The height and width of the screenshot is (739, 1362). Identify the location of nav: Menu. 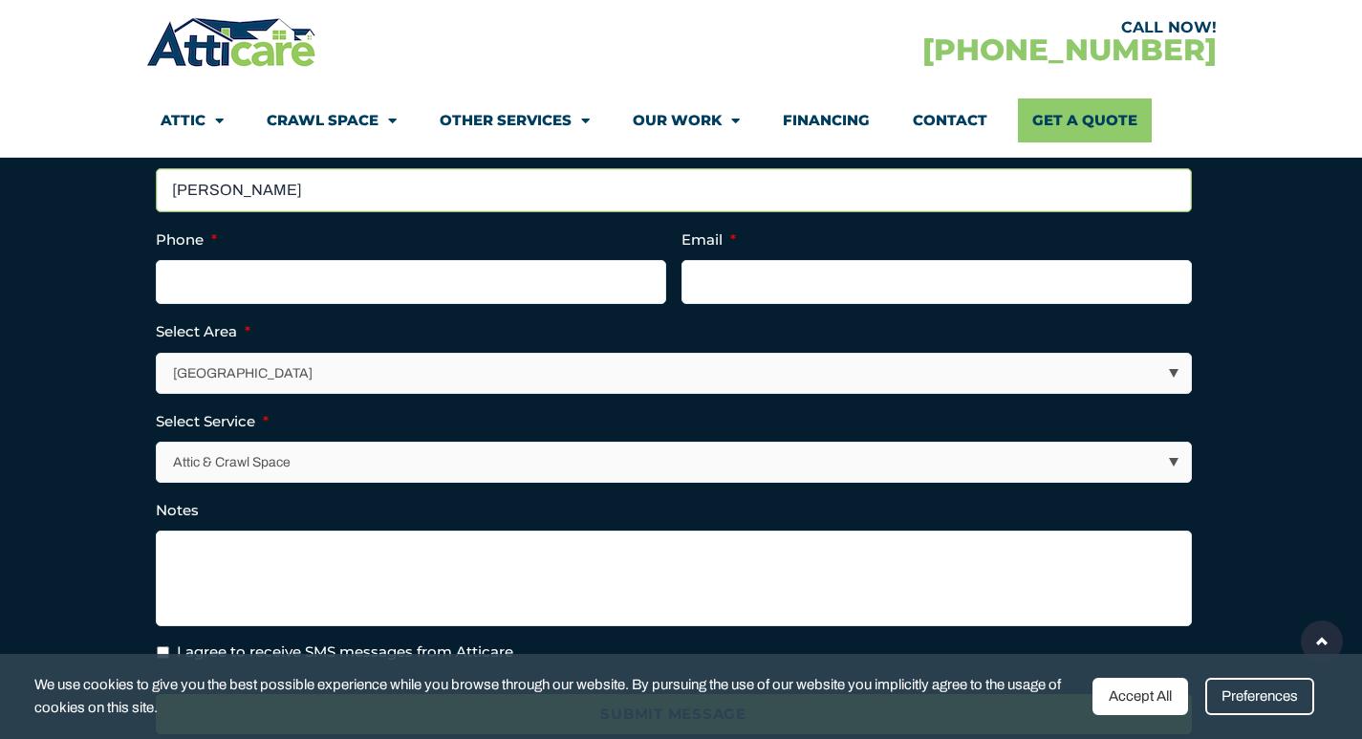
(681, 120).